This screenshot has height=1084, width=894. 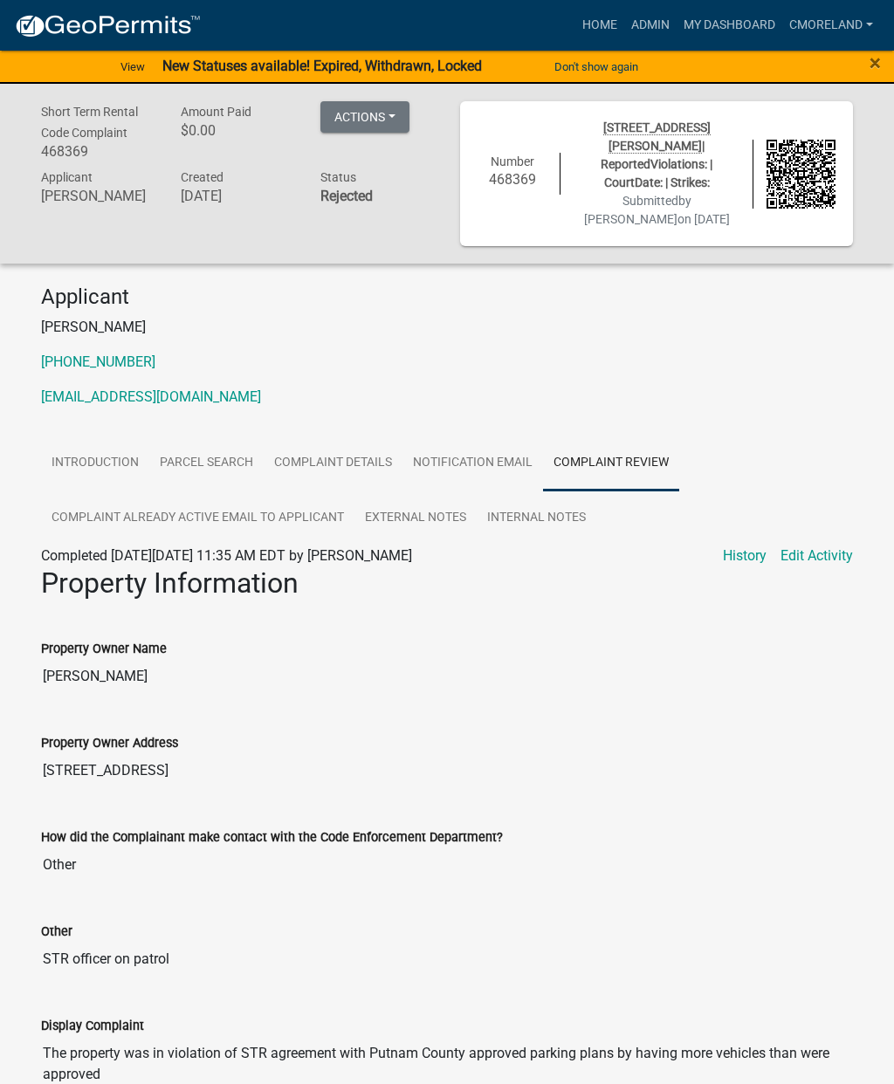 What do you see at coordinates (656, 155) in the screenshot?
I see `span: | ReportedViolations: | CourtDate: | Strikes:` at bounding box center [656, 155].